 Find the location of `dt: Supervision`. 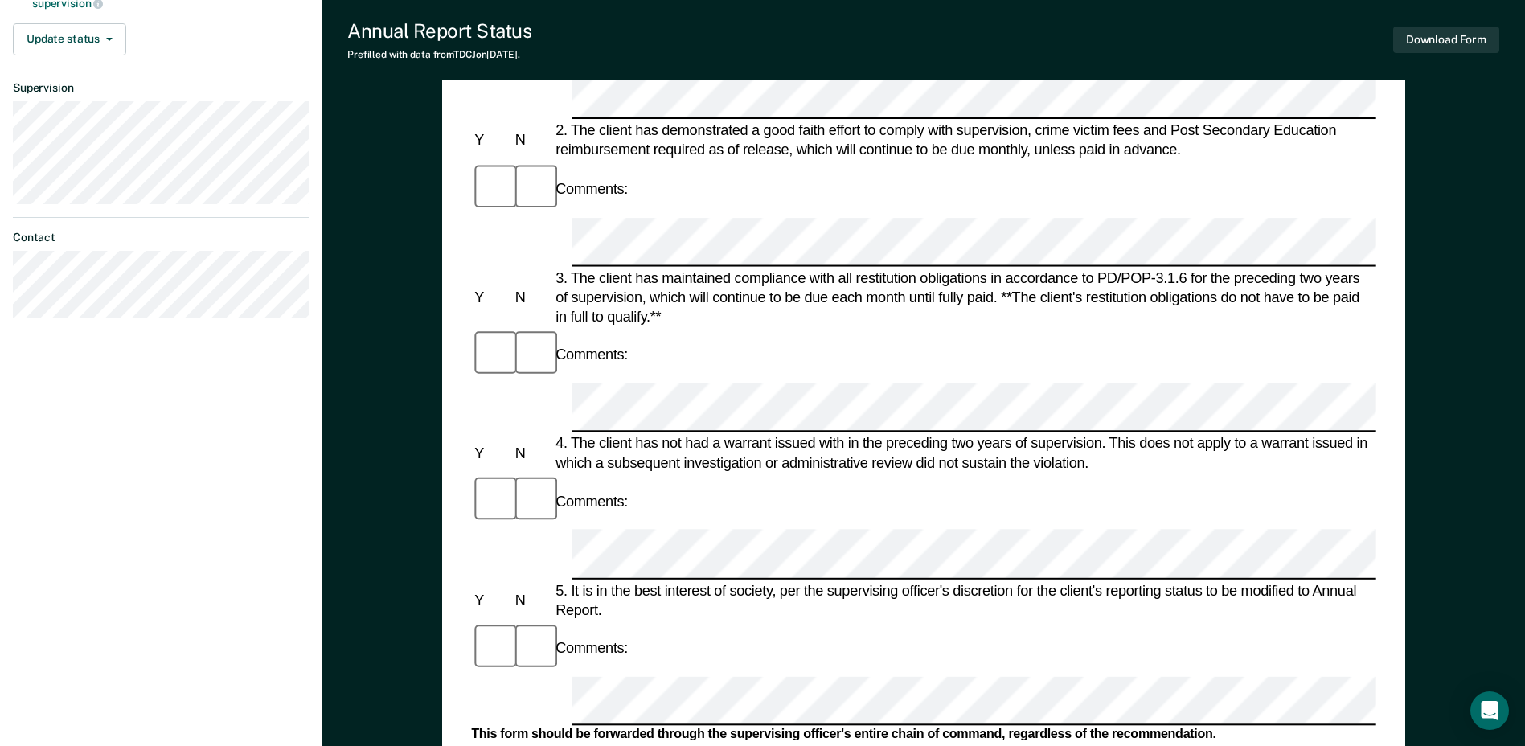

dt: Supervision is located at coordinates (161, 88).